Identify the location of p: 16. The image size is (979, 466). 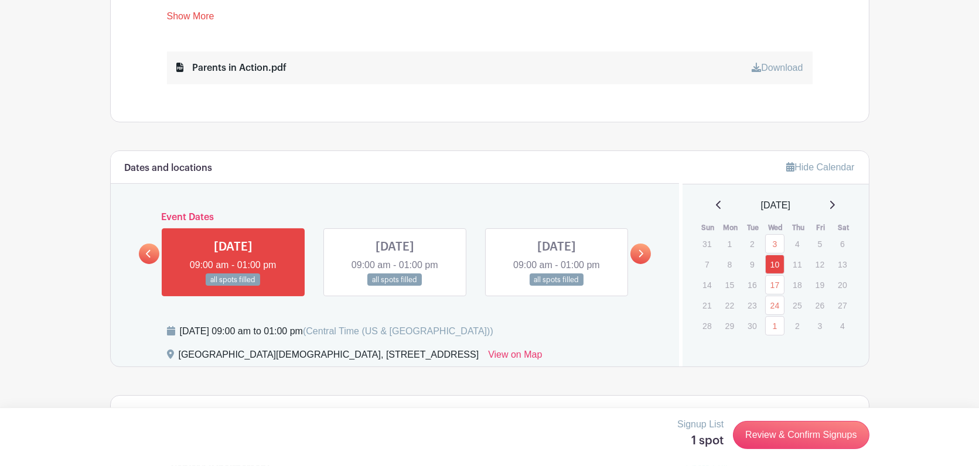
(752, 285).